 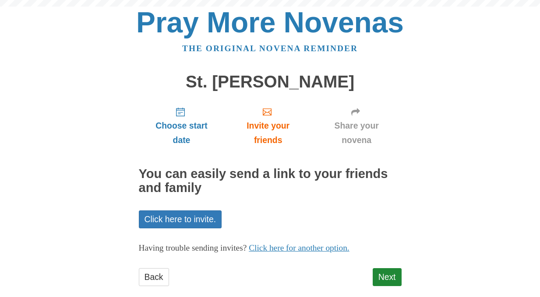 I want to click on a: Click here for another option., so click(x=299, y=248).